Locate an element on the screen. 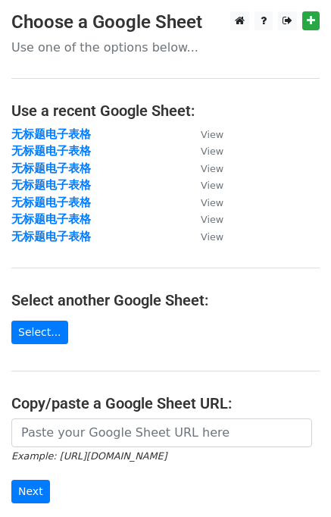 The height and width of the screenshot is (517, 331). h4: Use a recent Google Sheet: is located at coordinates (165, 111).